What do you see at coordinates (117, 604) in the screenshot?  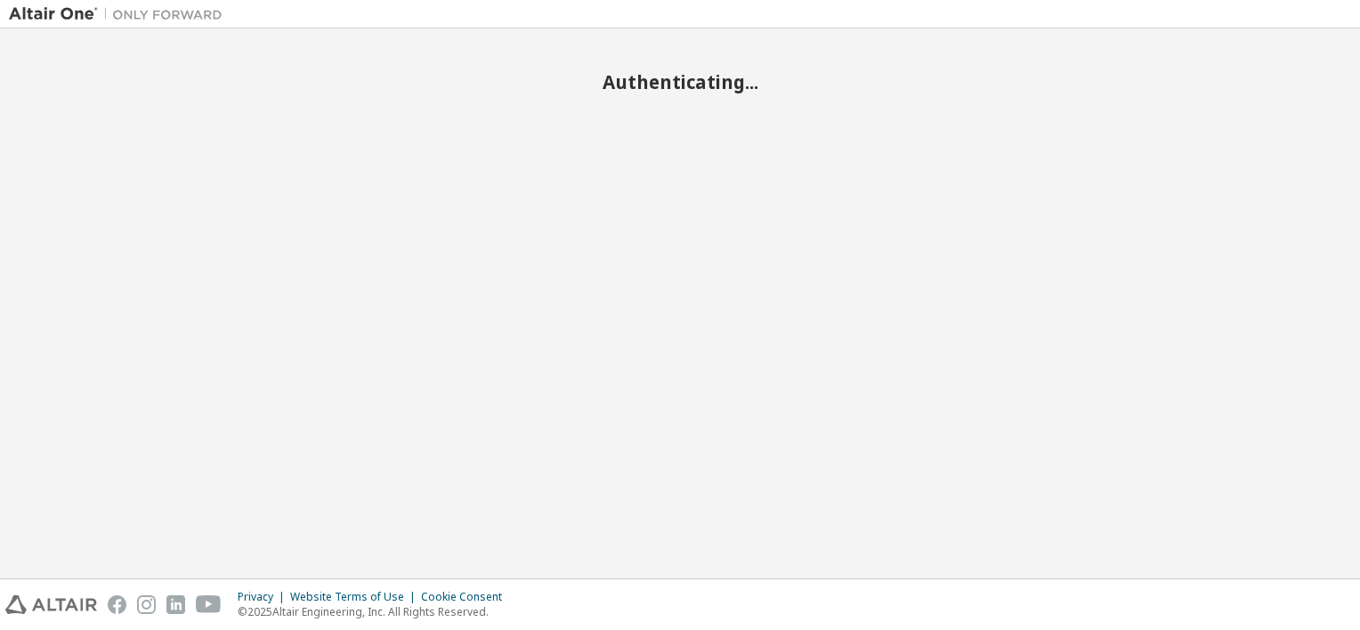 I see `img: facebook.svg` at bounding box center [117, 604].